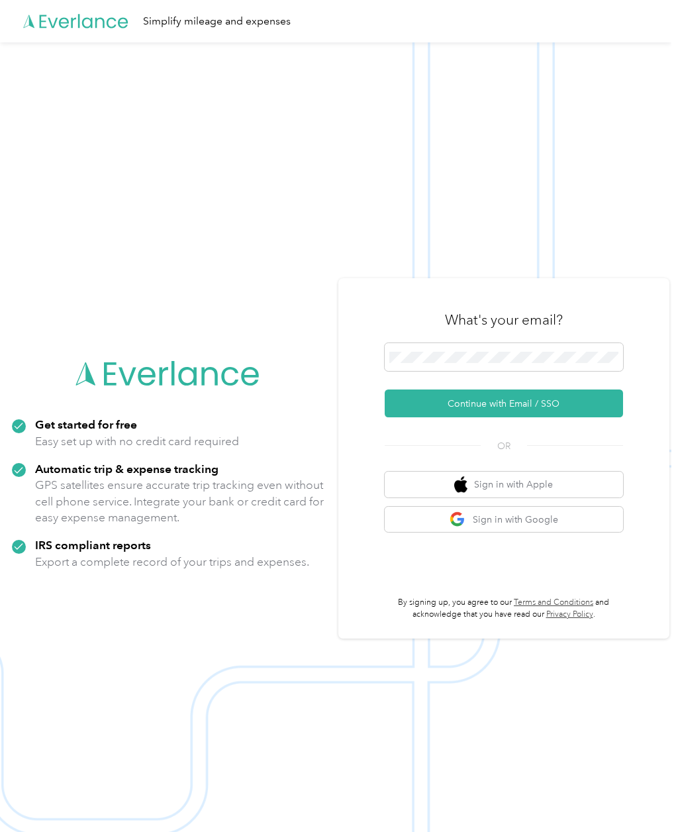 The width and height of the screenshot is (678, 832). Describe the element at coordinates (504, 484) in the screenshot. I see `button: apple logoSign in with Apple` at that location.